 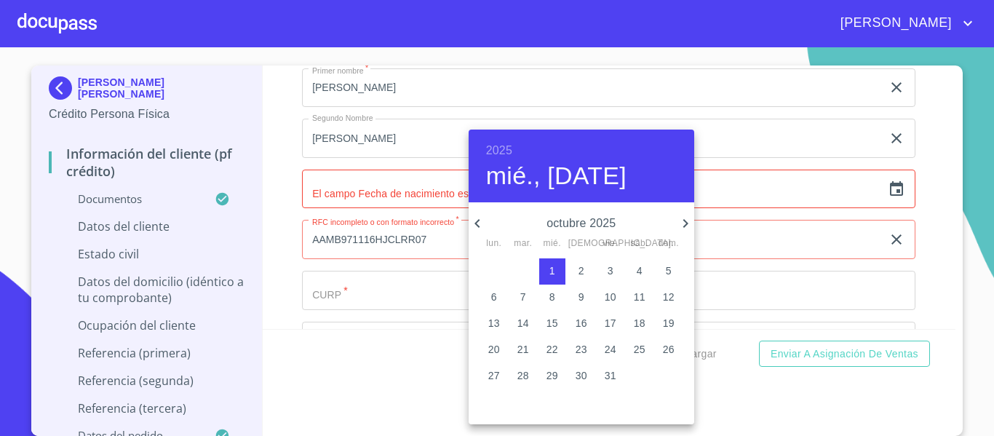 I want to click on p: 6, so click(x=494, y=297).